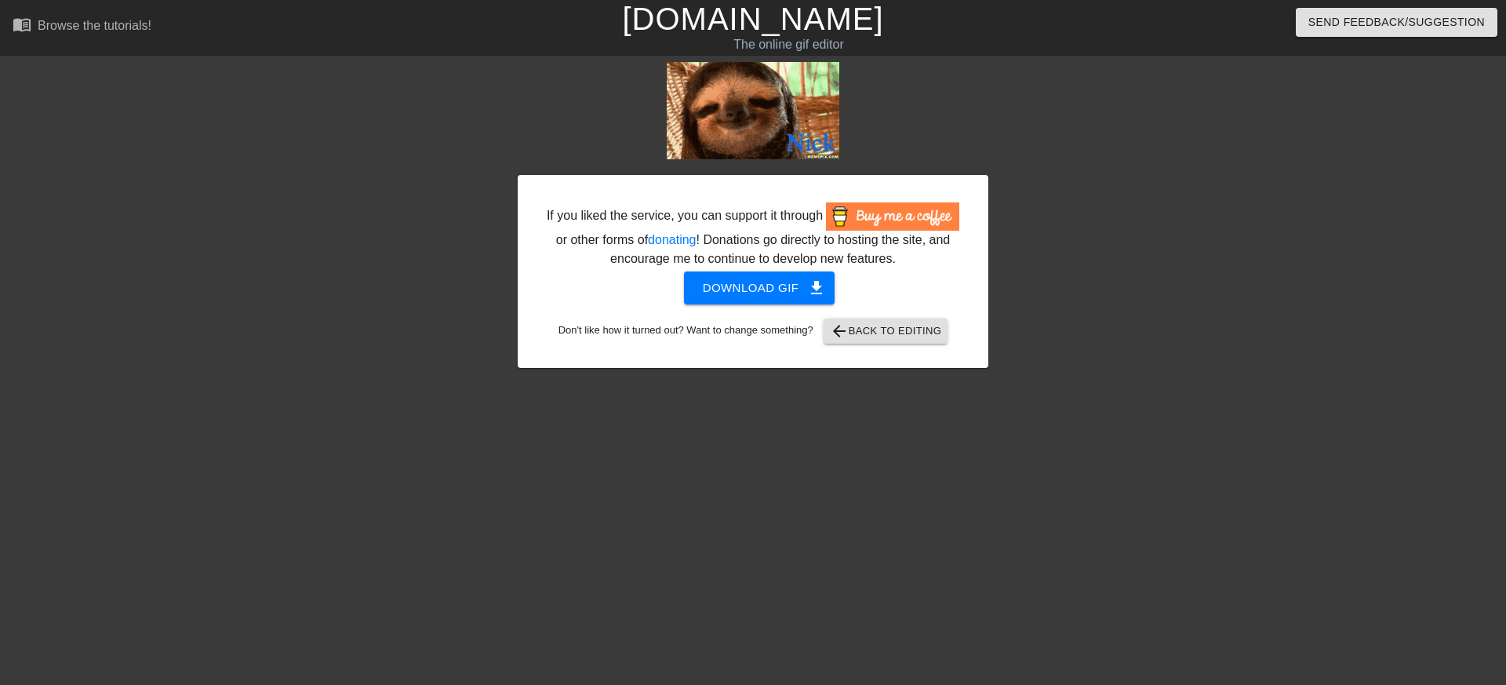 The image size is (1506, 685). I want to click on span: menu_book, so click(22, 24).